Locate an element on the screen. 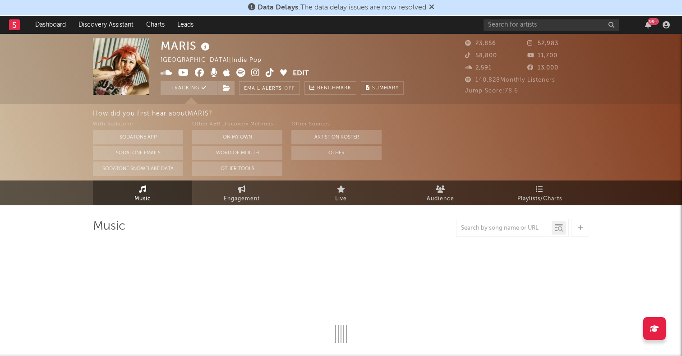  button: Edit is located at coordinates (301, 73).